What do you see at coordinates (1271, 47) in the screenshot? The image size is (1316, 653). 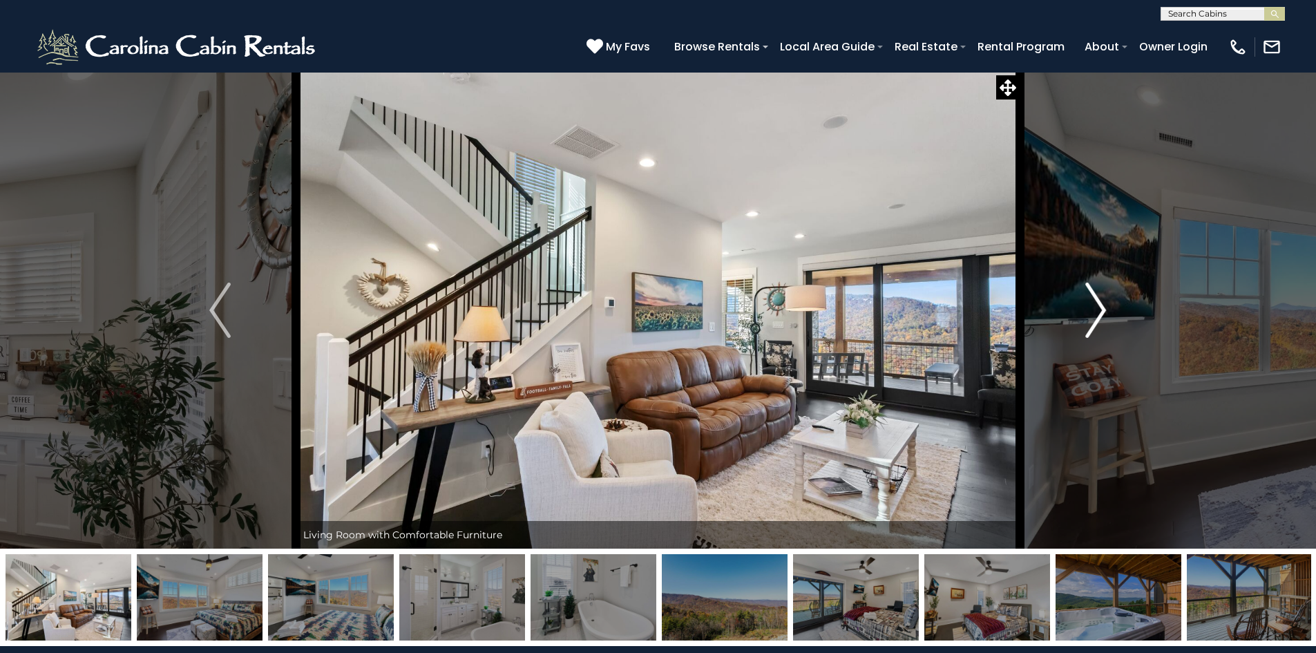 I see `img: mail-regular-white.png` at bounding box center [1271, 47].